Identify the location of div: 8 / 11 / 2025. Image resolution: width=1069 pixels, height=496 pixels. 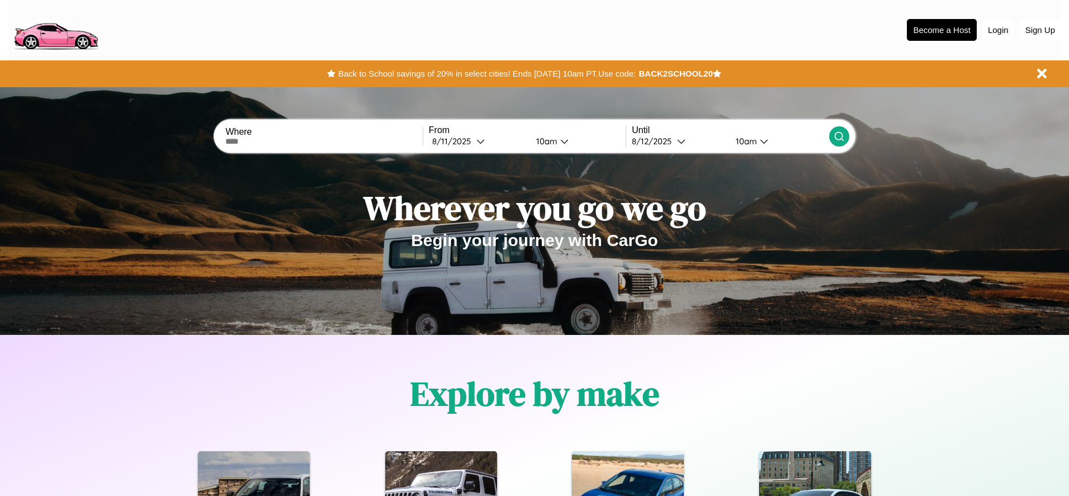
(454, 141).